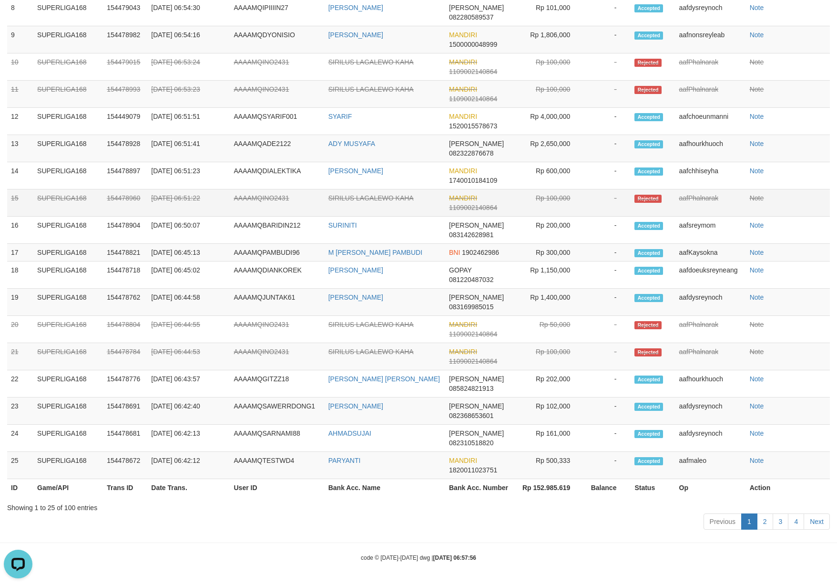 This screenshot has width=837, height=586. What do you see at coordinates (20, 356) in the screenshot?
I see `td: 21` at bounding box center [20, 356].